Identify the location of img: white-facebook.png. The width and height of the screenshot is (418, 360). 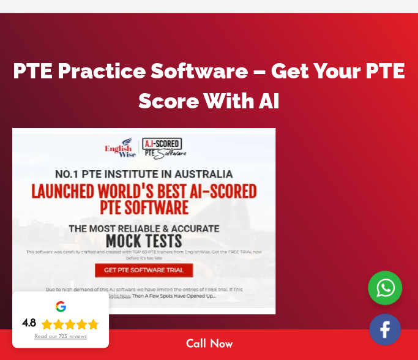
(385, 329).